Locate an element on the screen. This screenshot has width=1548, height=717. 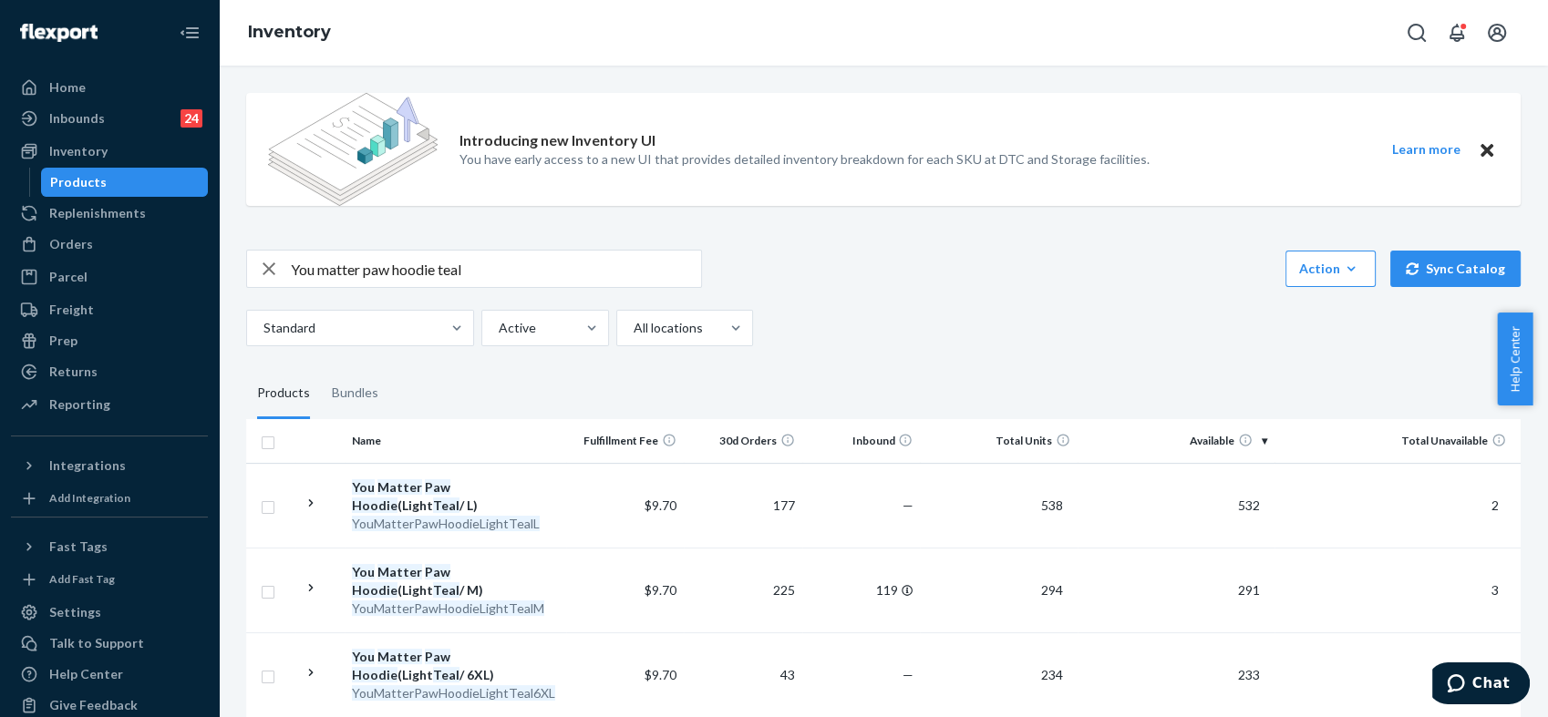
span: 532 is located at coordinates (1249, 505).